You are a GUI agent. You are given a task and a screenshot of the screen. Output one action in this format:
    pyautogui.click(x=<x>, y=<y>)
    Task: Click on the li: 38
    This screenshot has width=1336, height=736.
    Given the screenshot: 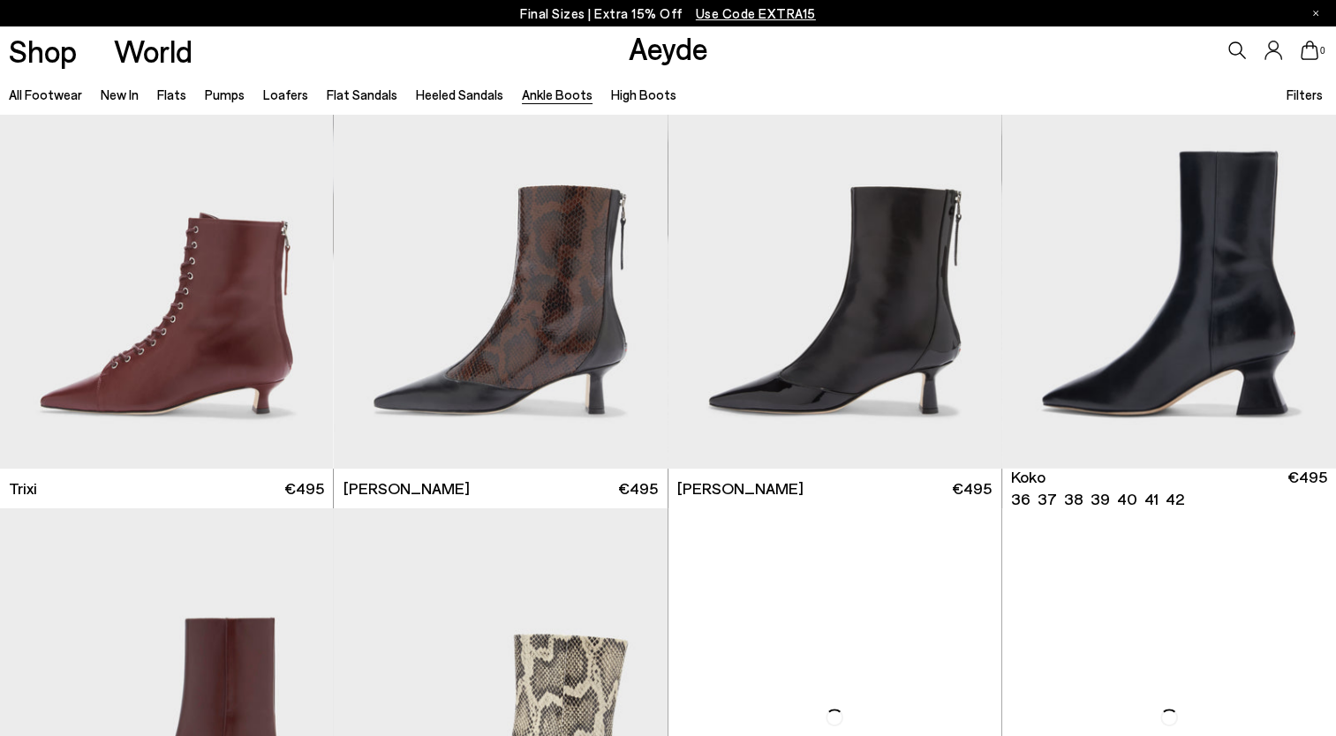 What is the action you would take?
    pyautogui.click(x=1073, y=499)
    